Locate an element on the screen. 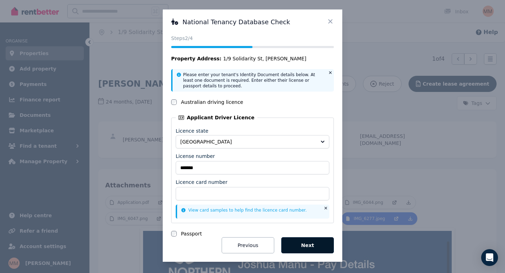 Image resolution: width=505 pixels, height=273 pixels. h3: National Tenancy Database Check is located at coordinates (252, 22).